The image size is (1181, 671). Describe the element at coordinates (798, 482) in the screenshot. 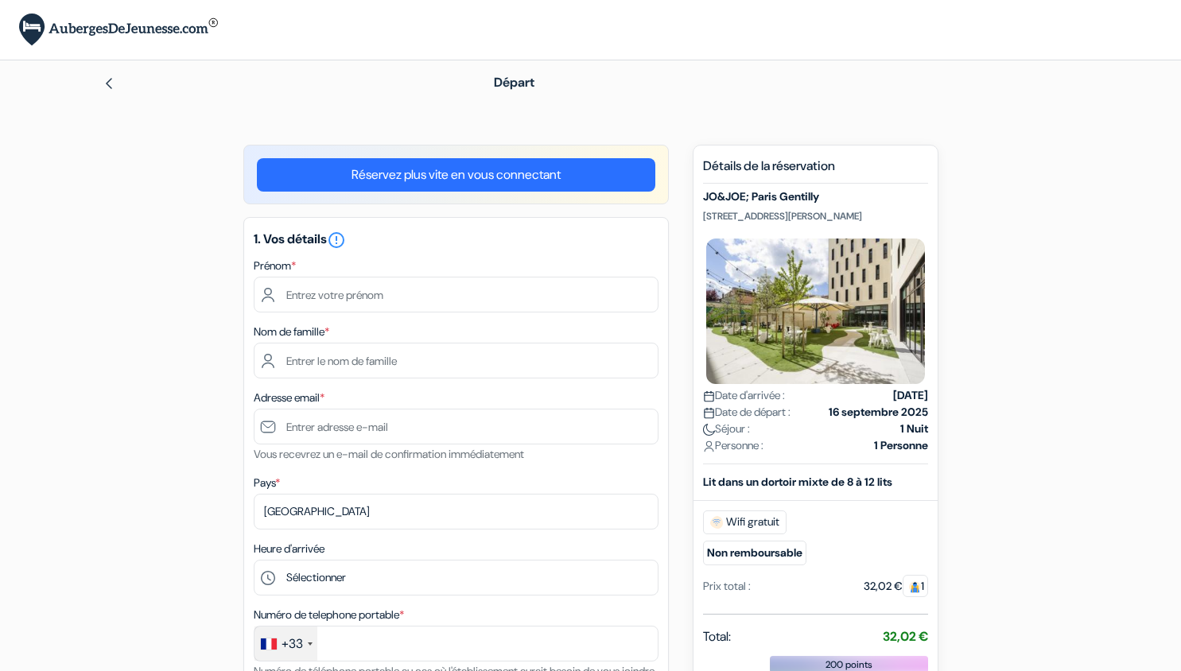

I see `b: Lit dans un dortoir mixte de 8 à 12 lits` at that location.